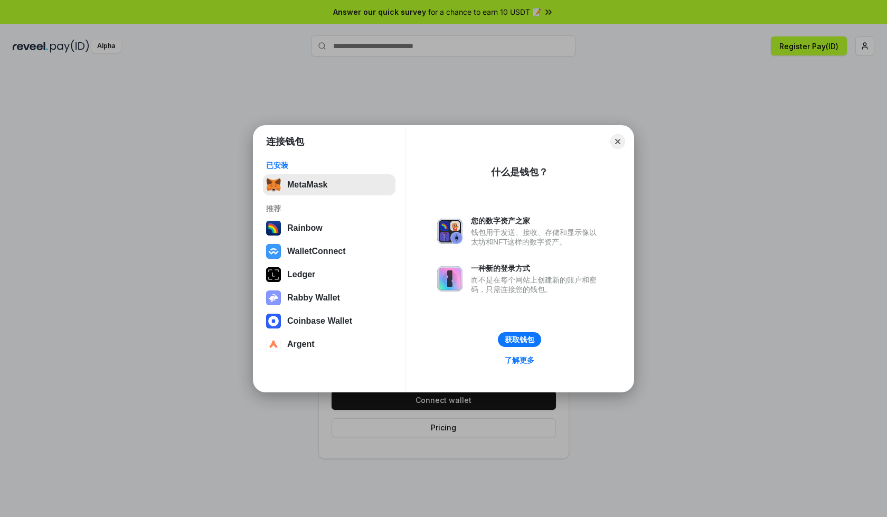 The height and width of the screenshot is (517, 887). What do you see at coordinates (314, 298) in the screenshot?
I see `div: Rabby Wallet` at bounding box center [314, 298].